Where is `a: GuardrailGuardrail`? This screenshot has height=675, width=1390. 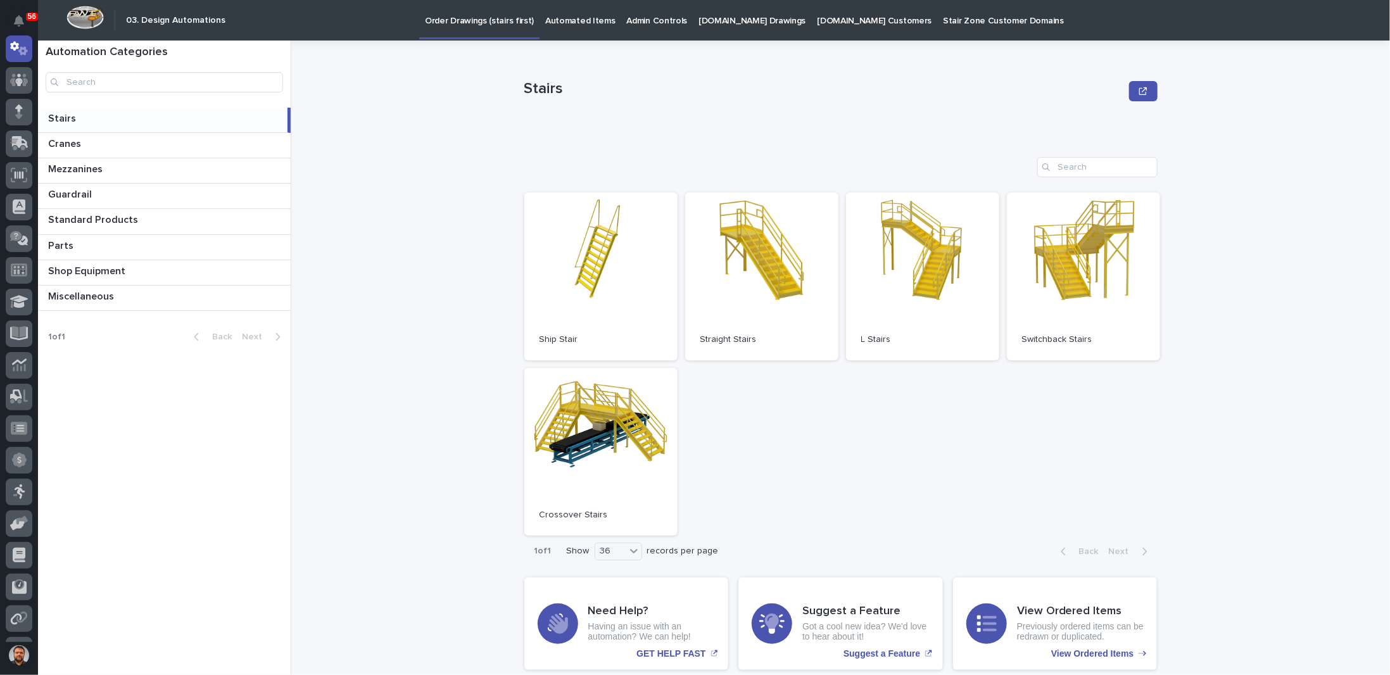 a: GuardrailGuardrail is located at coordinates (164, 196).